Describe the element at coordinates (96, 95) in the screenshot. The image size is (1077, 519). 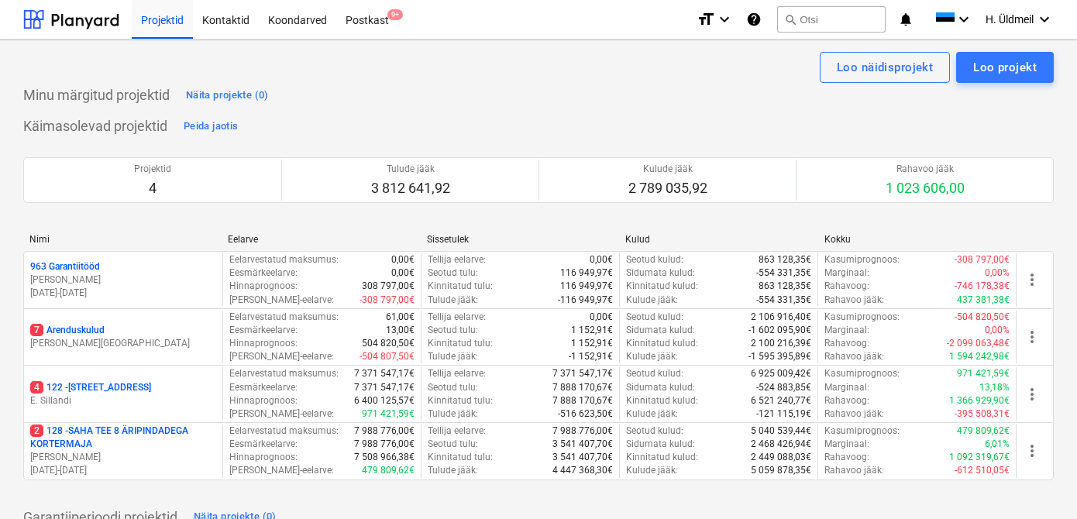
I see `p: Minu märgitud projektid` at that location.